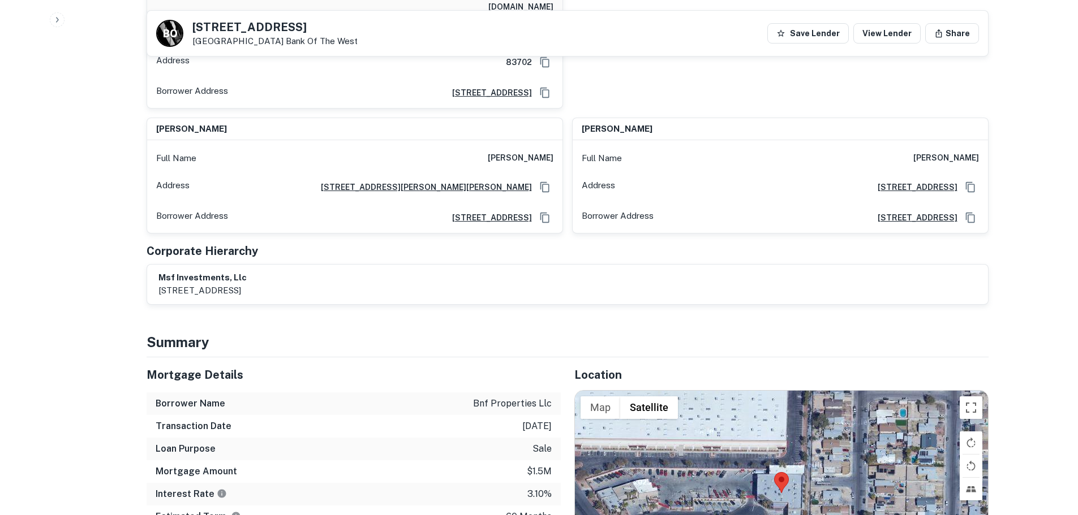 The image size is (1078, 515). What do you see at coordinates (539, 494) in the screenshot?
I see `p: 3.10%` at bounding box center [539, 494].